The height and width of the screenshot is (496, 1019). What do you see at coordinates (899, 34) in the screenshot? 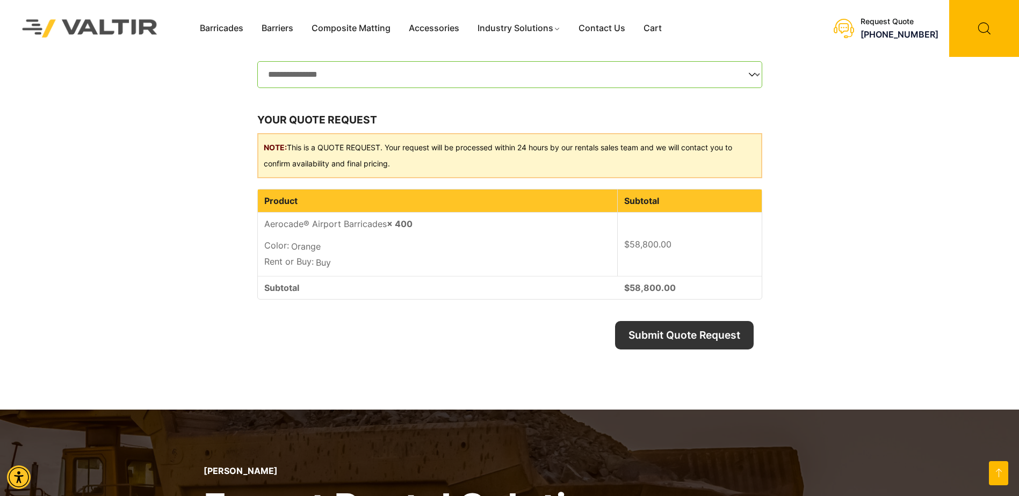
I see `a: call (888) 496-3625` at bounding box center [899, 34].